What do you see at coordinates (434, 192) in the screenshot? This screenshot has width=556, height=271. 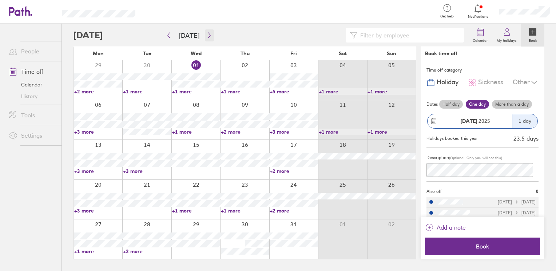 I see `span: Also off` at bounding box center [434, 192].